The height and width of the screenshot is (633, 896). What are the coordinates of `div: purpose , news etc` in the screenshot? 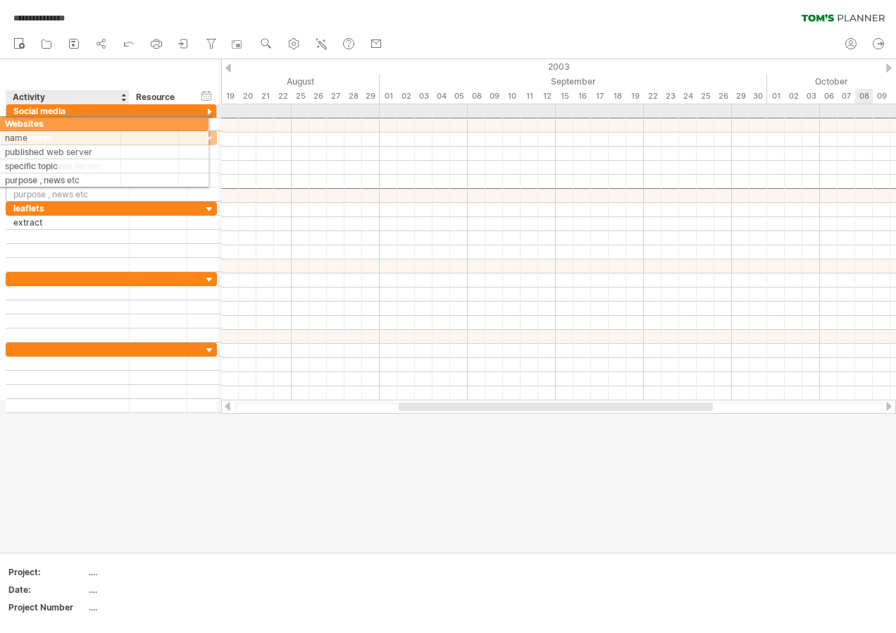 It's located at (68, 194).